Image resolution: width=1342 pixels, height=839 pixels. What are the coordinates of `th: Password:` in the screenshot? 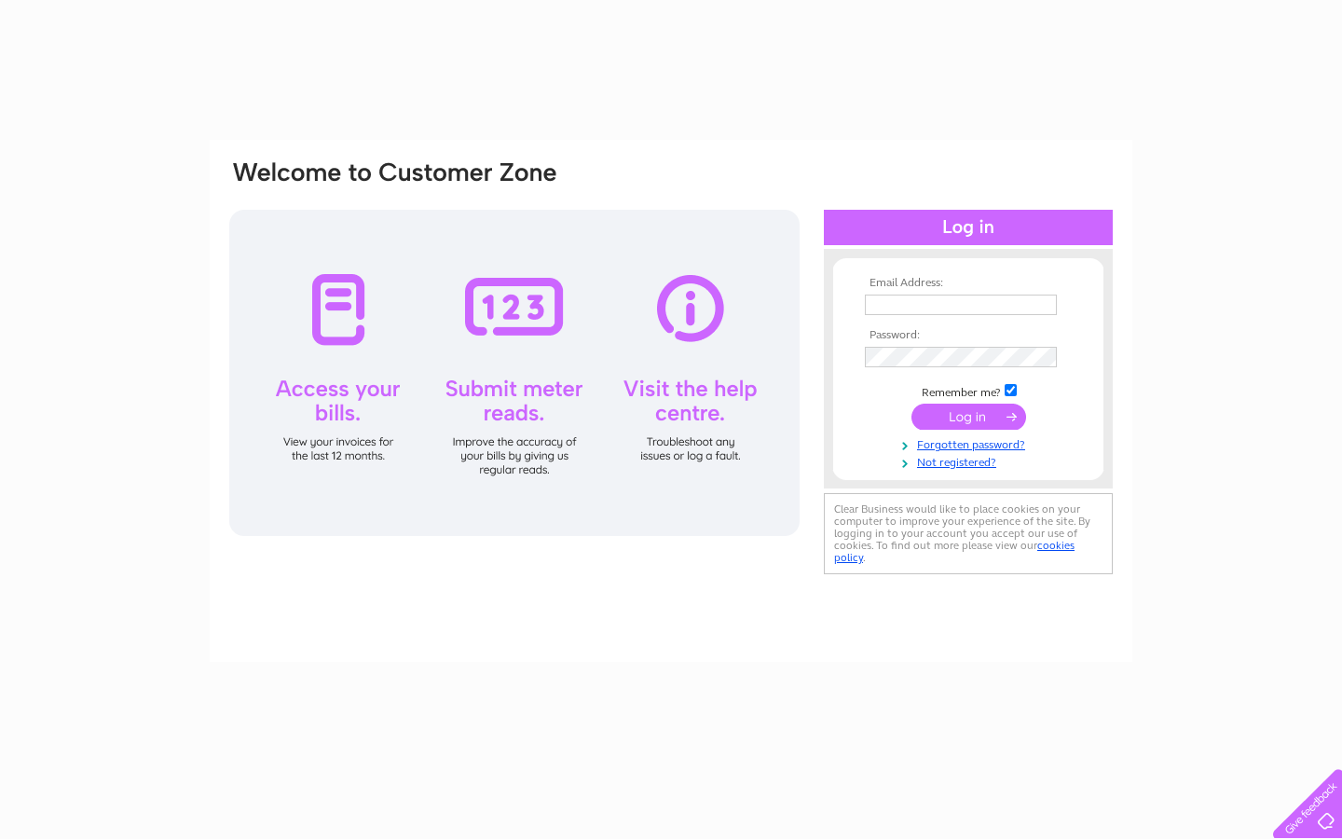 It's located at (968, 336).